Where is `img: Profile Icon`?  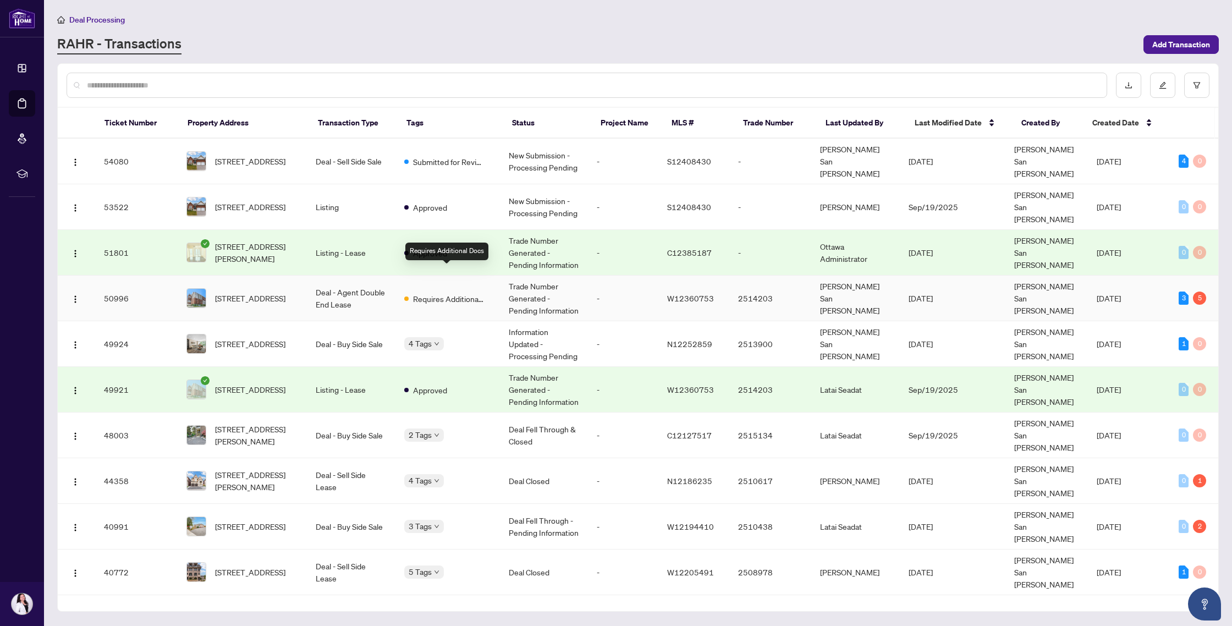
img: Profile Icon is located at coordinates (22, 604).